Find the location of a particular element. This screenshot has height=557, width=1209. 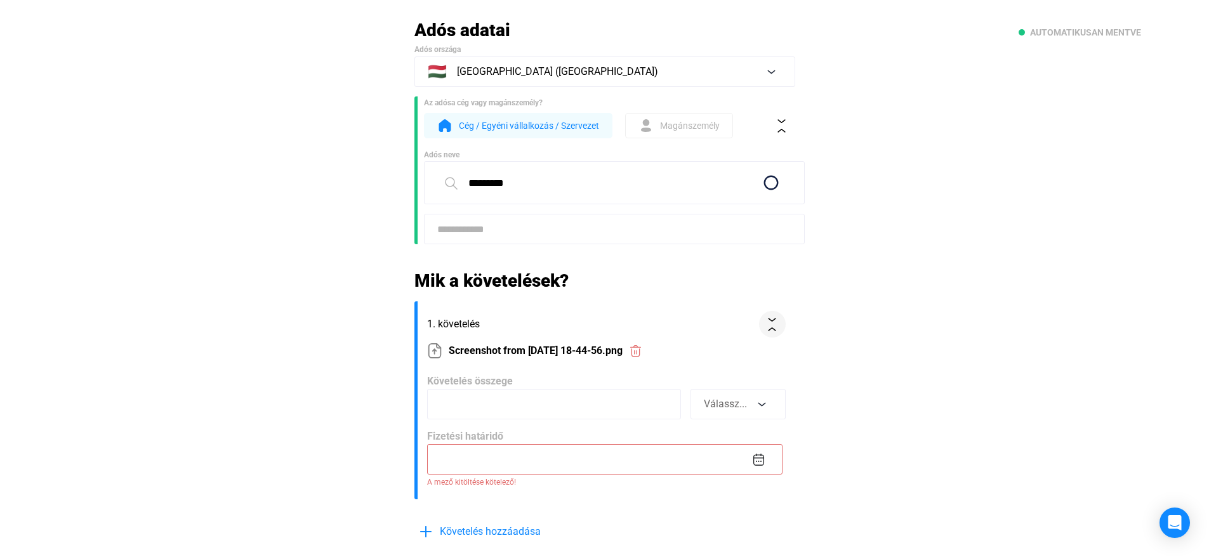

button: Válassz... is located at coordinates (738, 404).